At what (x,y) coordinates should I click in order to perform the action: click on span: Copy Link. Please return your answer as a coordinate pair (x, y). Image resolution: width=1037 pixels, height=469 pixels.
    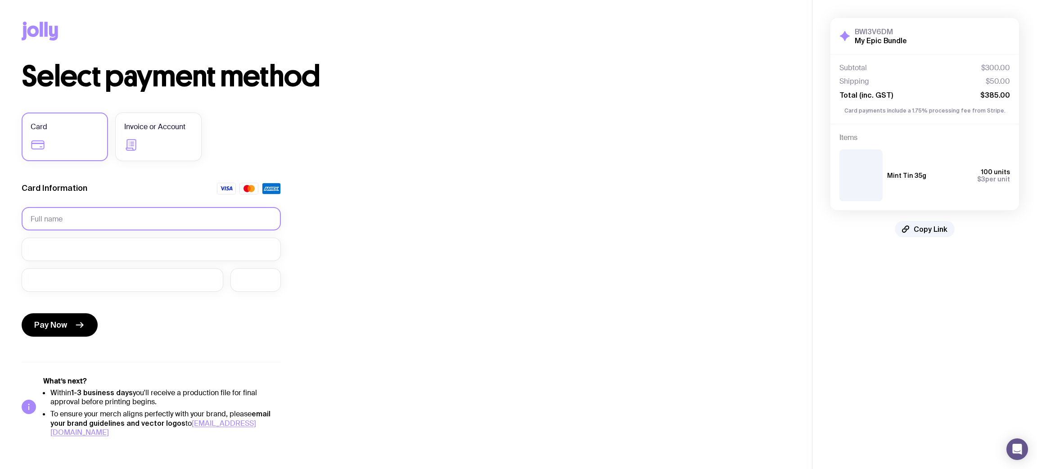
    Looking at the image, I should click on (931, 229).